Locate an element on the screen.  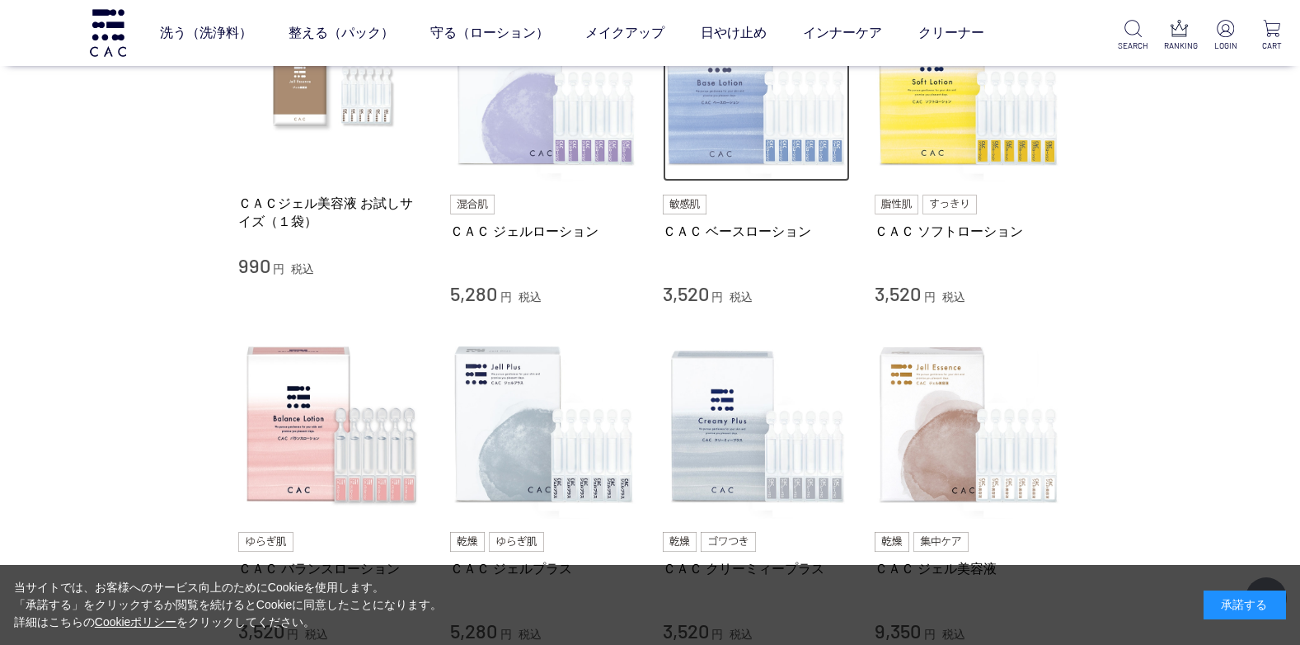
a: ＣＡＣ ソフトローション is located at coordinates (969, 231).